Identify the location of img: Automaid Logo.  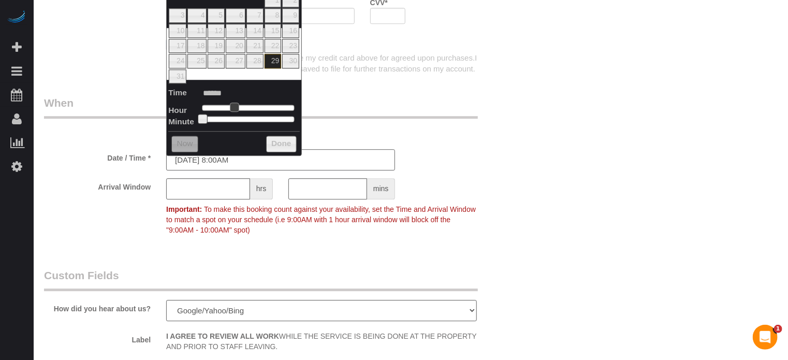
(17, 18).